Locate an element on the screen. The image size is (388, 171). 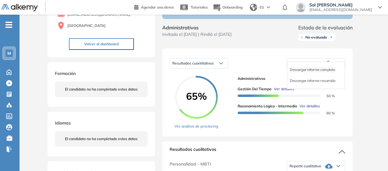
span: Reporte cualitativo is located at coordinates (306, 166).